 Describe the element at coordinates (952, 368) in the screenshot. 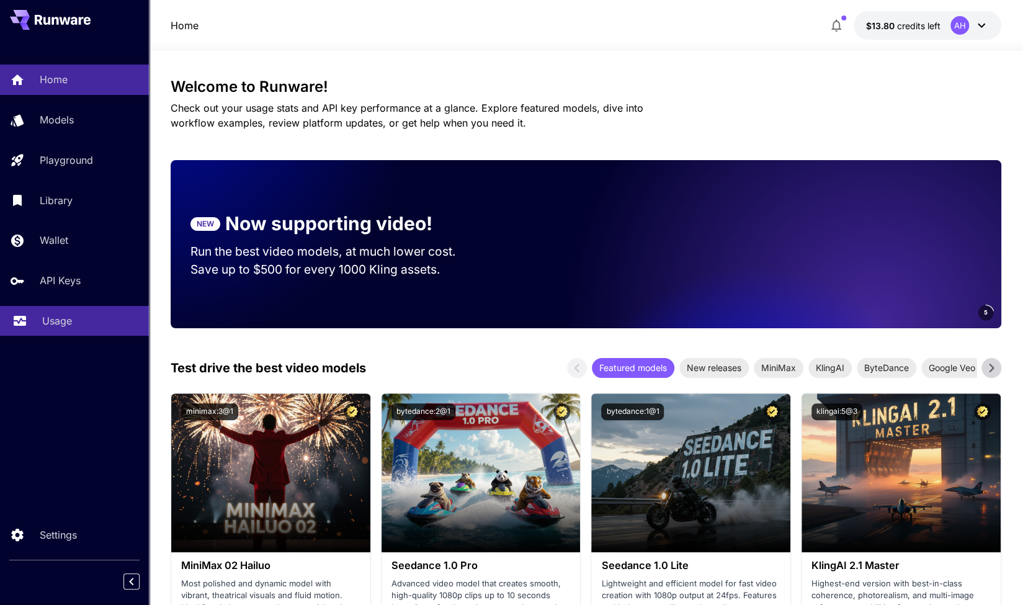

I see `div: Google Veo` at that location.